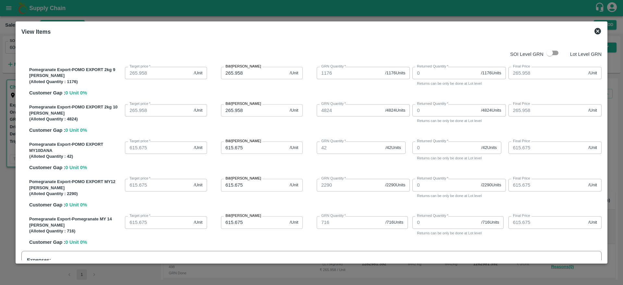 This screenshot has width=623, height=285. I want to click on p: (Alloted Quantity : 1176 ), so click(76, 82).